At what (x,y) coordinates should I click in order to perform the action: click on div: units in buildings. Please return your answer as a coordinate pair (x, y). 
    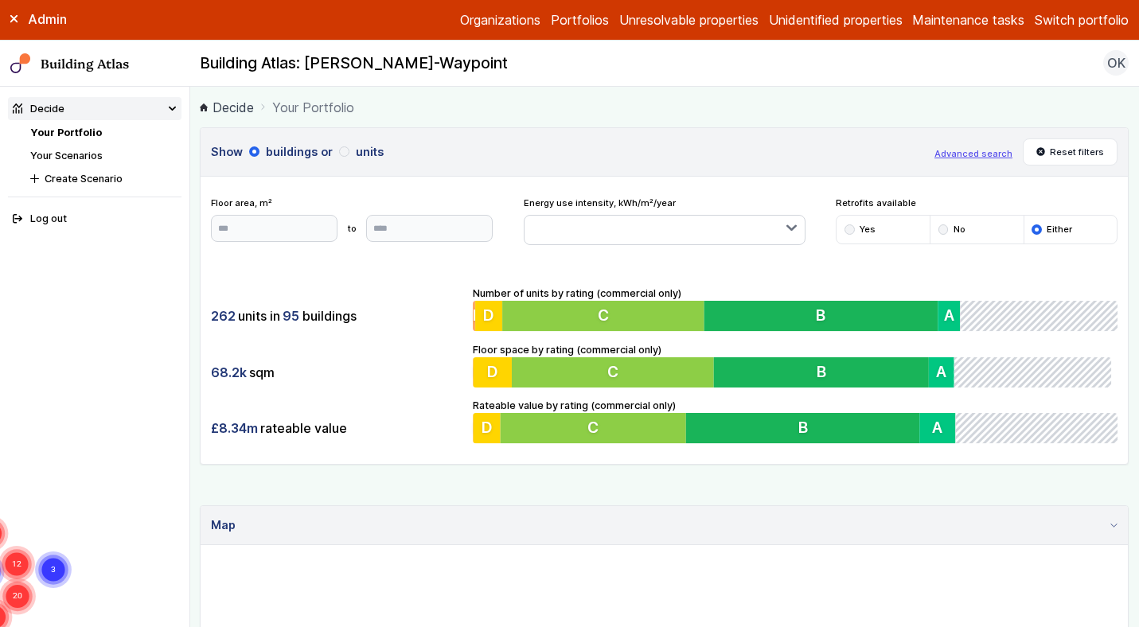
    Looking at the image, I should click on (337, 316).